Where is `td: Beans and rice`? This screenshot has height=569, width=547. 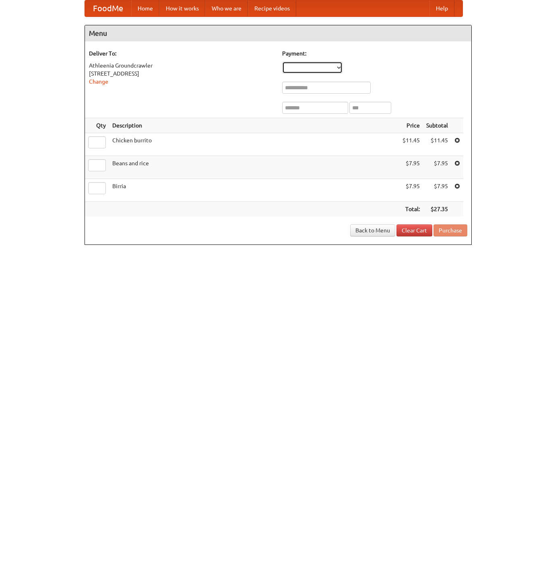
td: Beans and rice is located at coordinates (254, 167).